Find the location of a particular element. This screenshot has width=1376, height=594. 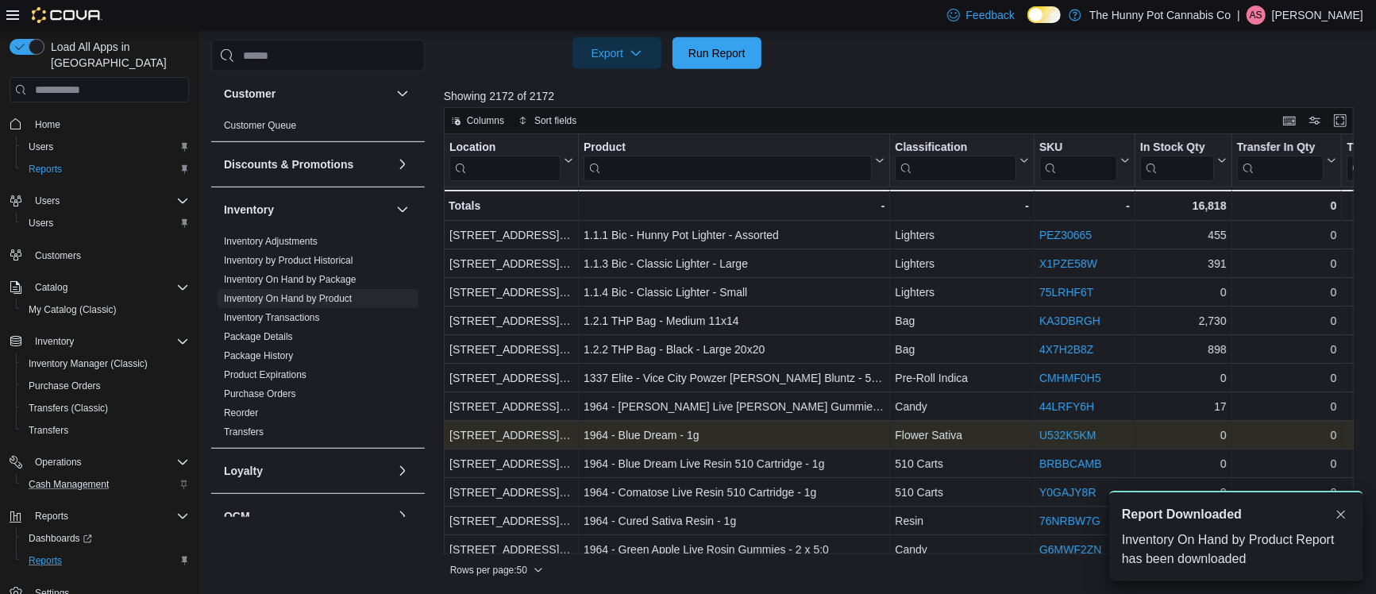

button: Rows per page:50 is located at coordinates (496, 570).